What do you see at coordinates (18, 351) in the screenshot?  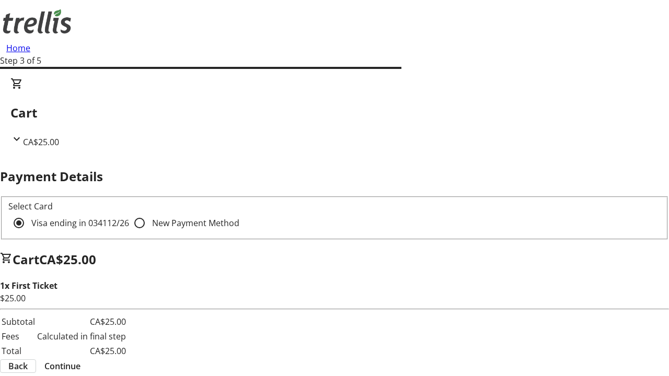 I see `td: Total` at bounding box center [18, 351].